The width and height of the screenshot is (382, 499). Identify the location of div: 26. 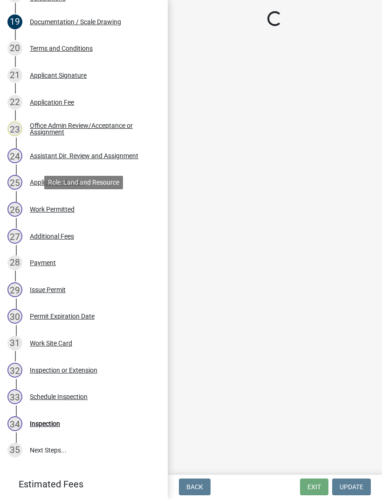
(15, 209).